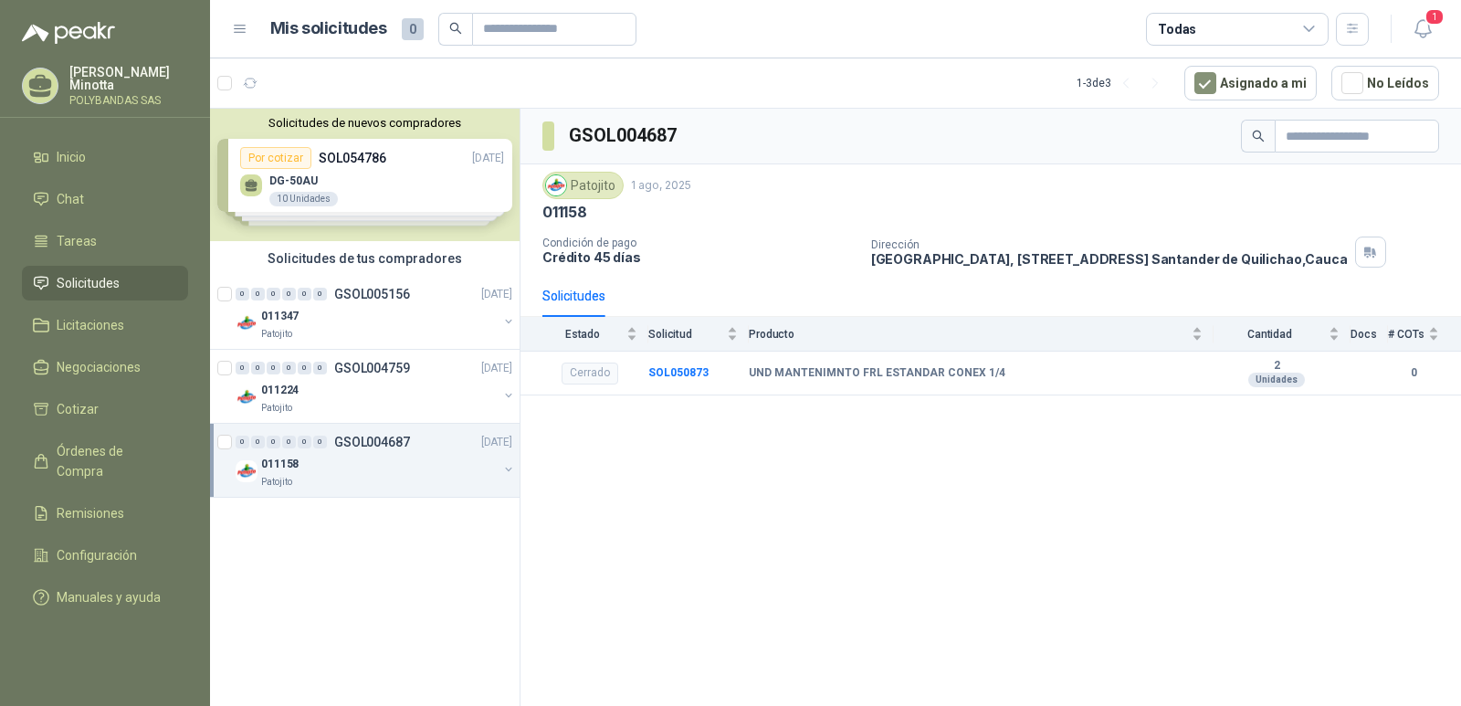 The width and height of the screenshot is (1461, 706). Describe the element at coordinates (364, 258) in the screenshot. I see `div: Solicitudes de tus compradores` at that location.